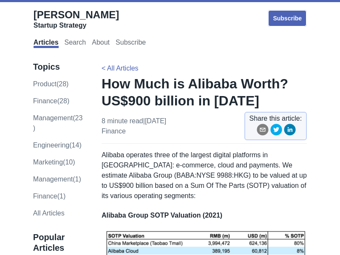 This screenshot has height=255, width=340. Describe the element at coordinates (58, 123) in the screenshot. I see `a: management(23)` at that location.